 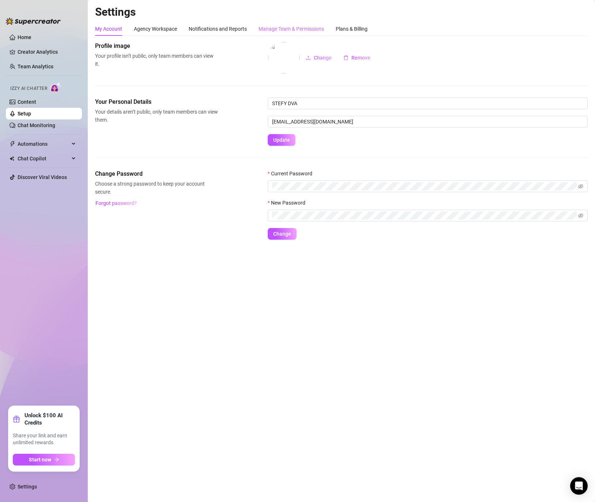 I want to click on div: Plans & Billing, so click(x=351, y=29).